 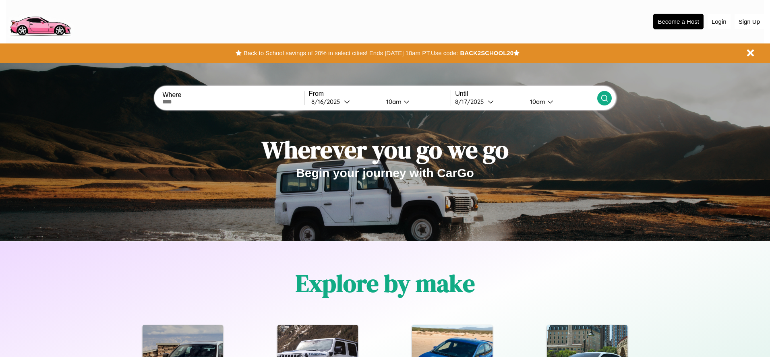 I want to click on label: From, so click(x=380, y=94).